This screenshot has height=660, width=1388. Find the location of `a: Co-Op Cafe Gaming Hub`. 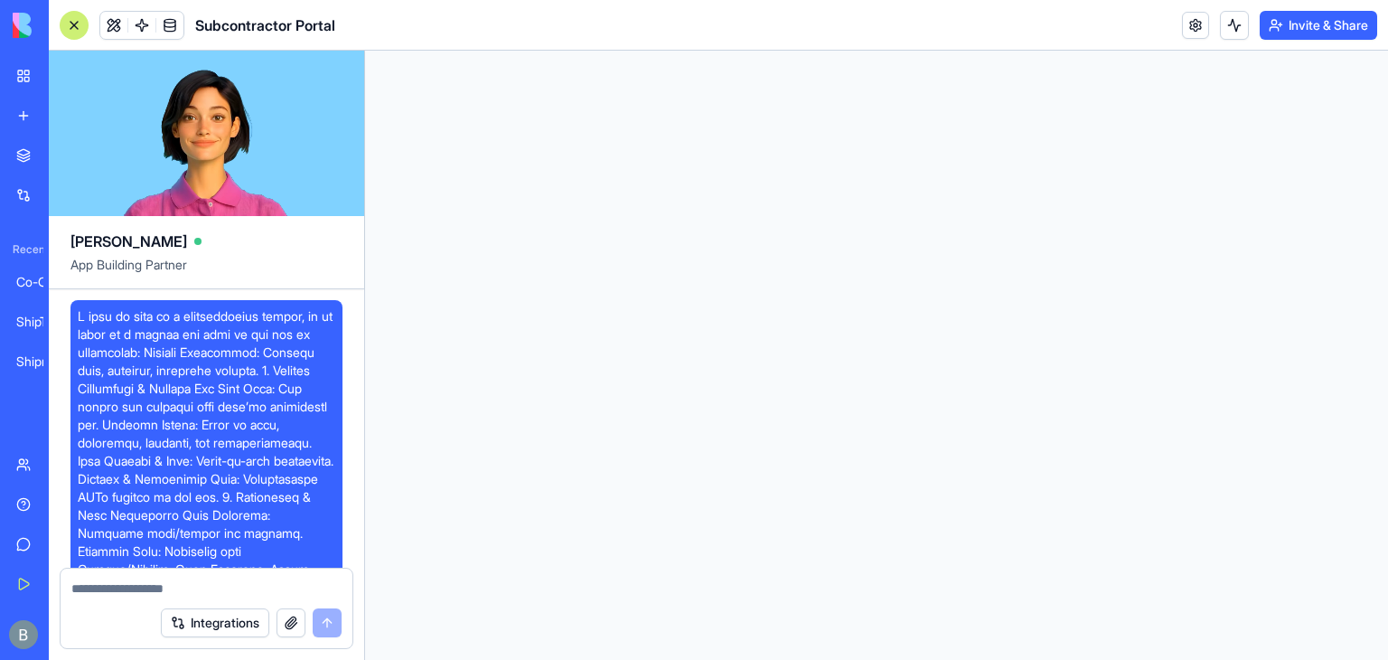

a: Co-Op Cafe Gaming Hub is located at coordinates (42, 282).